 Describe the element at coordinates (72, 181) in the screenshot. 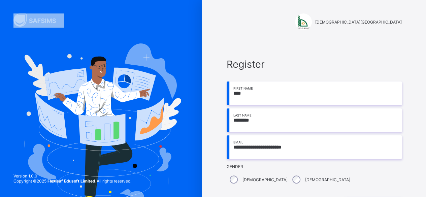

I see `span: Copyright © 2025 All rights reserved.` at that location.